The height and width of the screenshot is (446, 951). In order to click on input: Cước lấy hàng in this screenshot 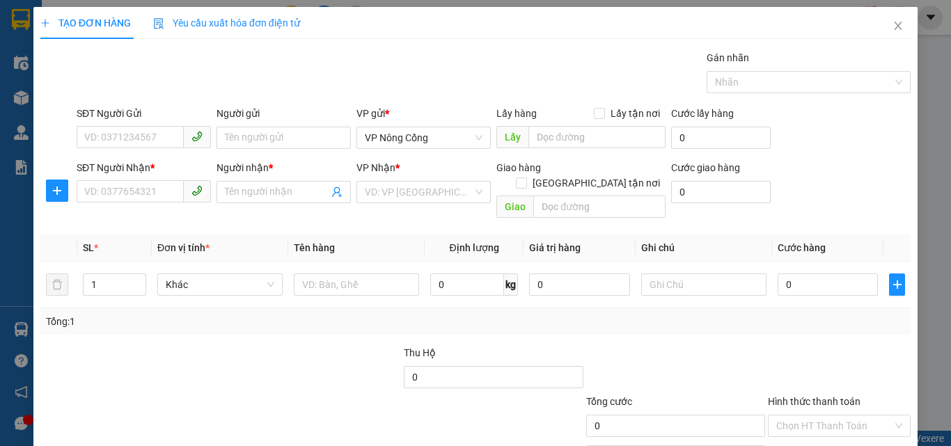, I will do `click(721, 138)`.